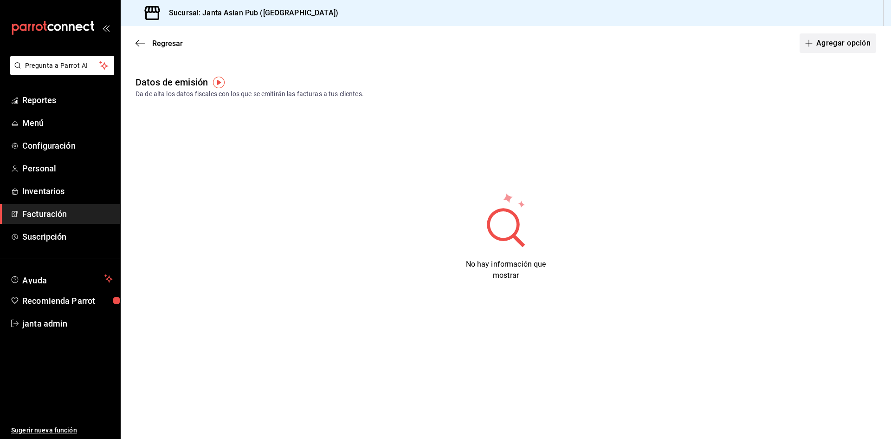 This screenshot has height=439, width=891. I want to click on span: No hay información que mostrar, so click(506, 269).